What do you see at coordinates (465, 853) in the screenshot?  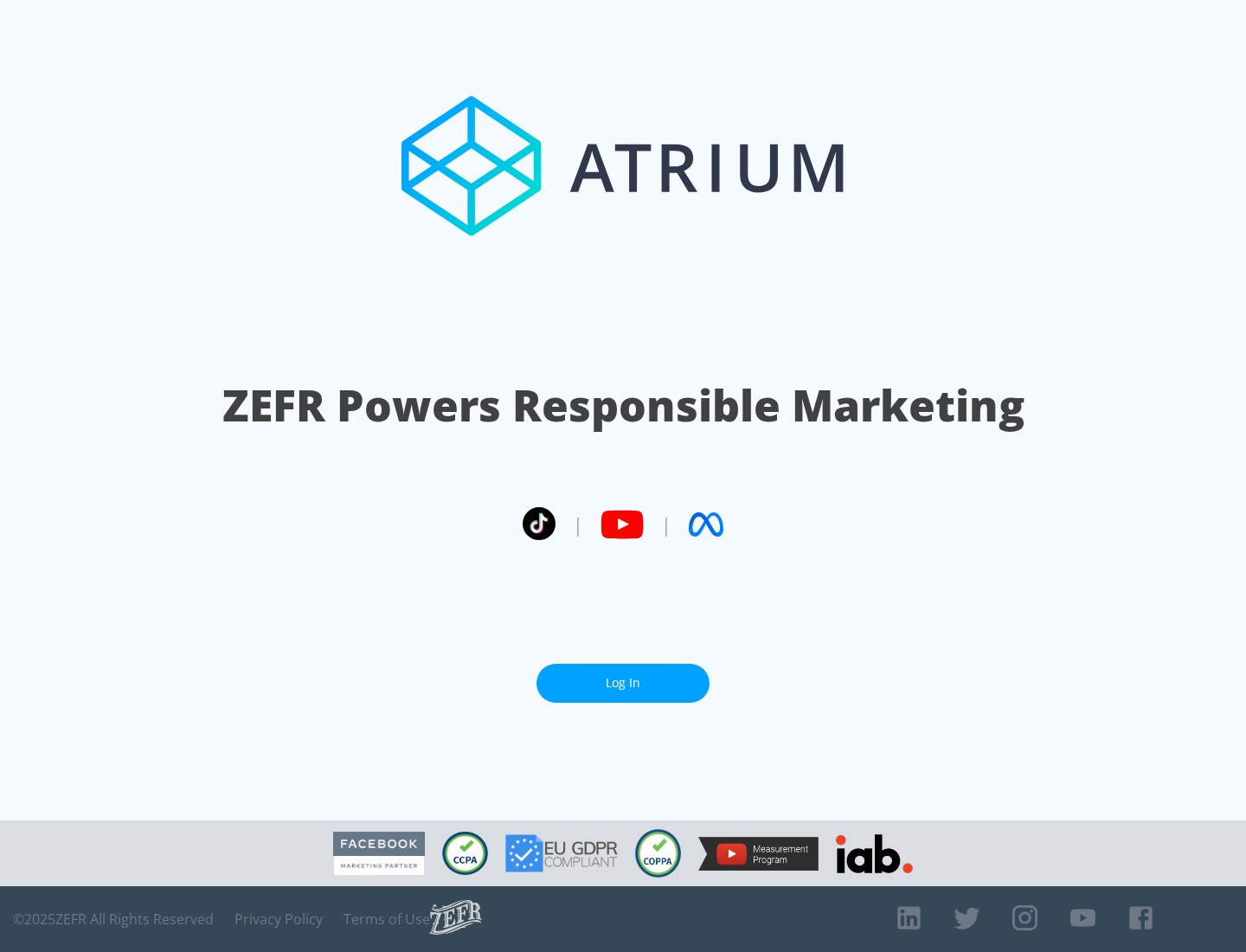 I see `img: CCPA Compliant` at bounding box center [465, 853].